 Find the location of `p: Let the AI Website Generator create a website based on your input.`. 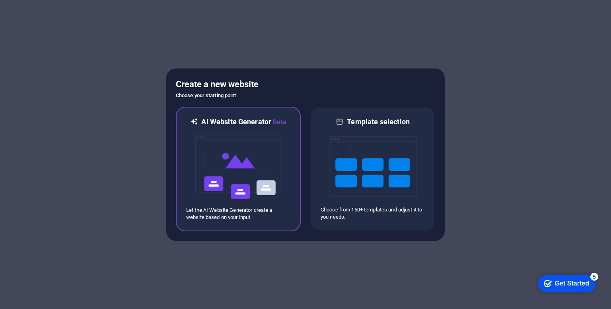

p: Let the AI Website Generator create a website based on your input. is located at coordinates (238, 214).